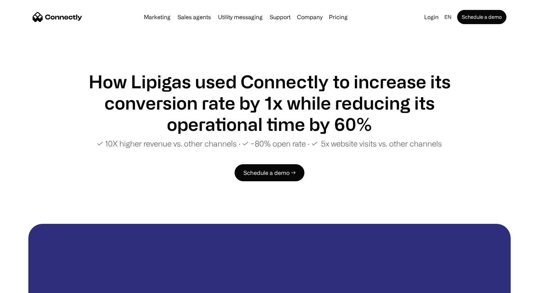  Describe the element at coordinates (338, 17) in the screenshot. I see `a: Pricing` at that location.